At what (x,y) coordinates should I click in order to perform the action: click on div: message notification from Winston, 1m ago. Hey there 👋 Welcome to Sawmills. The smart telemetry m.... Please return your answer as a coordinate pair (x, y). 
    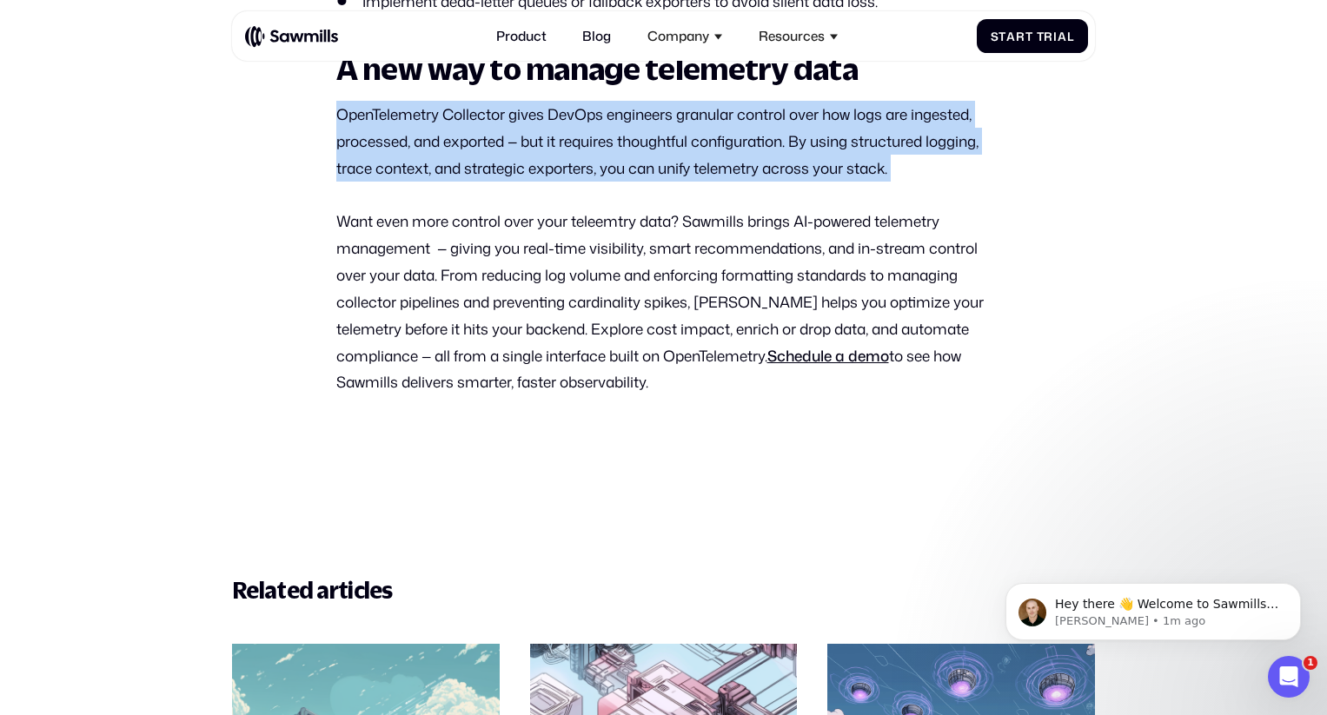
    Looking at the image, I should click on (174, 65).